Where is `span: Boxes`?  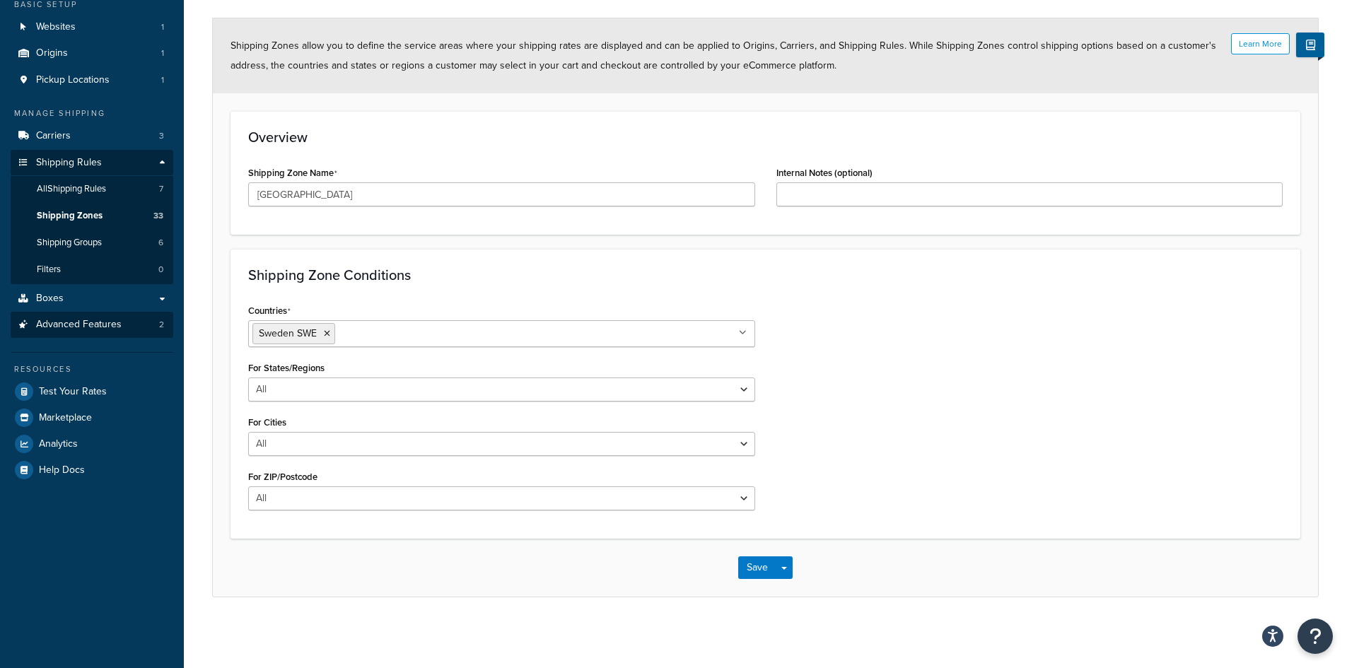 span: Boxes is located at coordinates (49, 298).